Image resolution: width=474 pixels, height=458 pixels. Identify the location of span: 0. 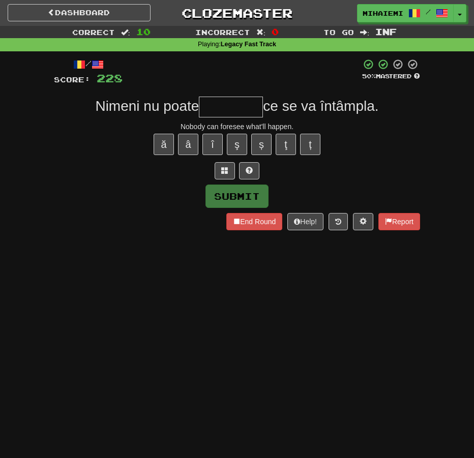
(275, 32).